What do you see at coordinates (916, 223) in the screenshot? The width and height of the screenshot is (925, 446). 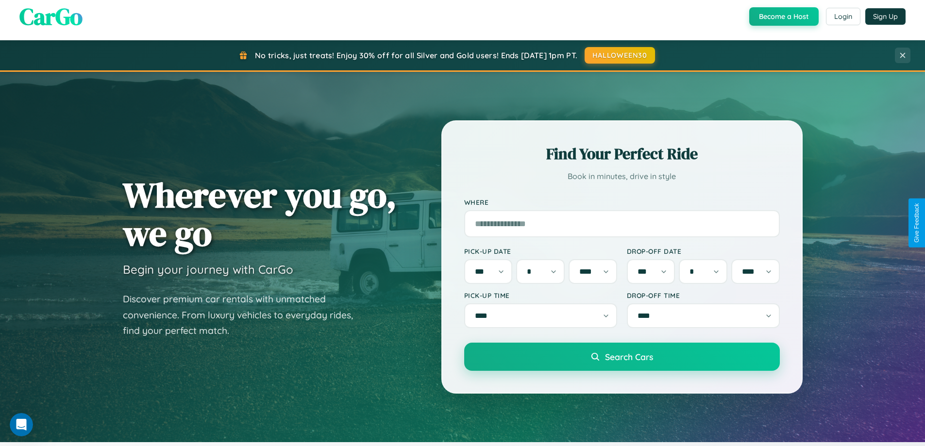 I see `div: Give Feedback` at bounding box center [916, 223].